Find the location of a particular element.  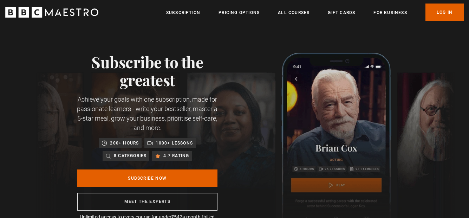

p: 200+ hours is located at coordinates (124, 143).